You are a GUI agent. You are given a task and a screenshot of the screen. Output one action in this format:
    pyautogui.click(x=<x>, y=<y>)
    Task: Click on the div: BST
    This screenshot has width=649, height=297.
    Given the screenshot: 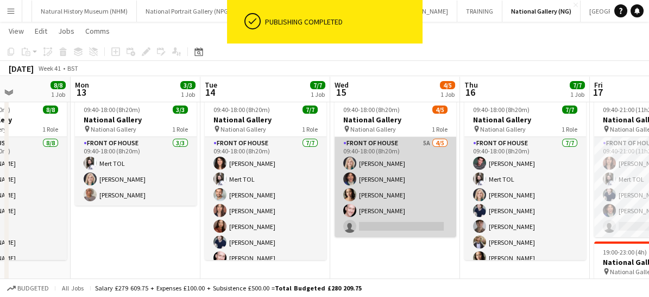 What is the action you would take?
    pyautogui.click(x=73, y=68)
    